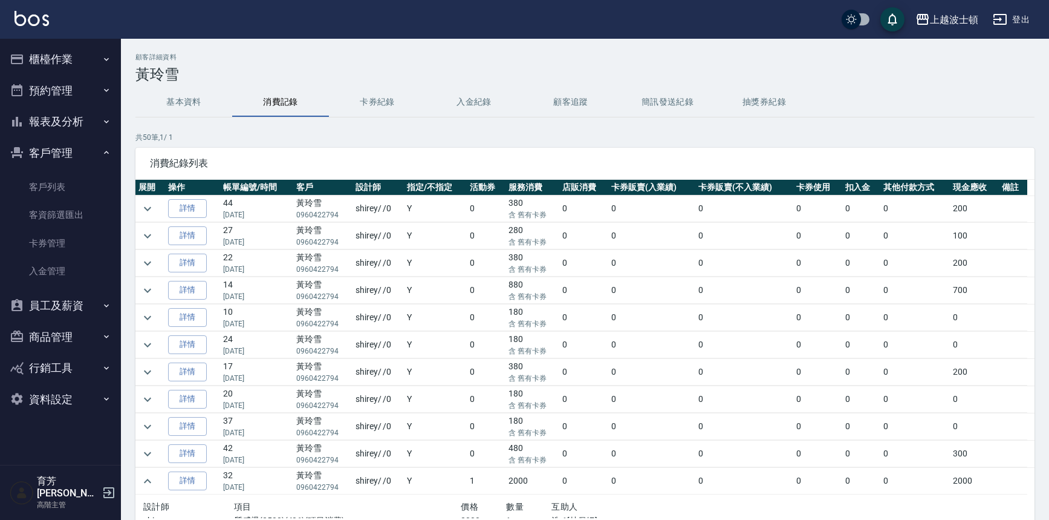 This screenshot has height=520, width=1049. Describe the element at coordinates (68, 504) in the screenshot. I see `p: 高階主管` at that location.